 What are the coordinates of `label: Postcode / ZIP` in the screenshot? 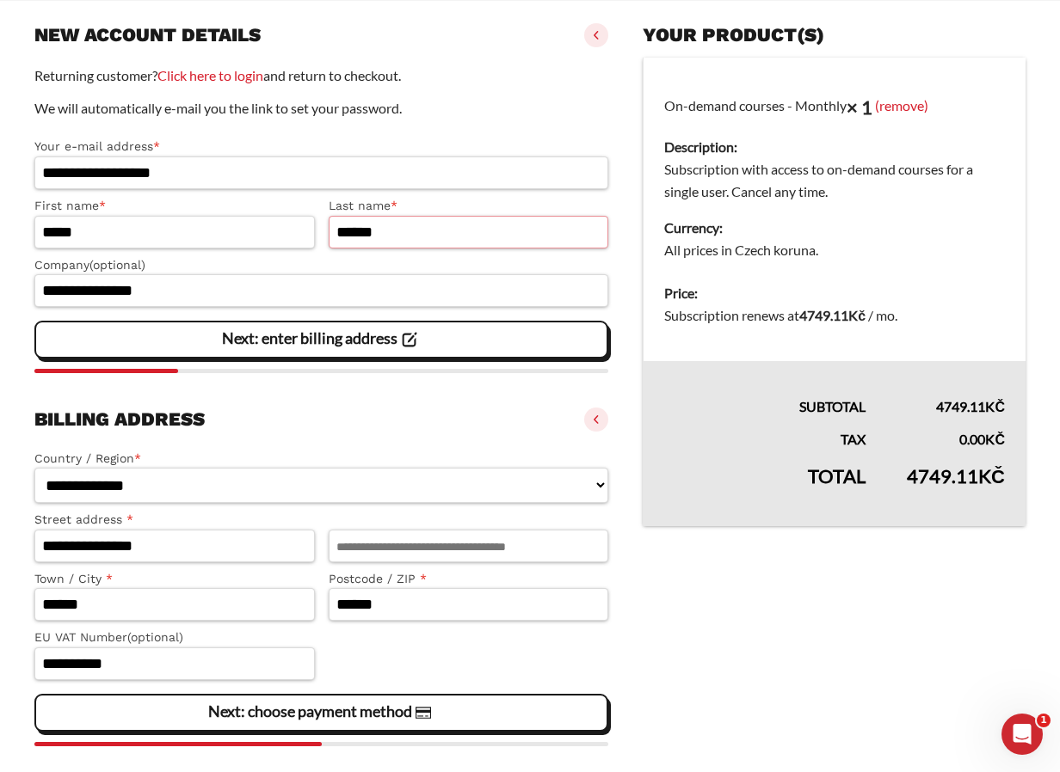 It's located at (469, 579).